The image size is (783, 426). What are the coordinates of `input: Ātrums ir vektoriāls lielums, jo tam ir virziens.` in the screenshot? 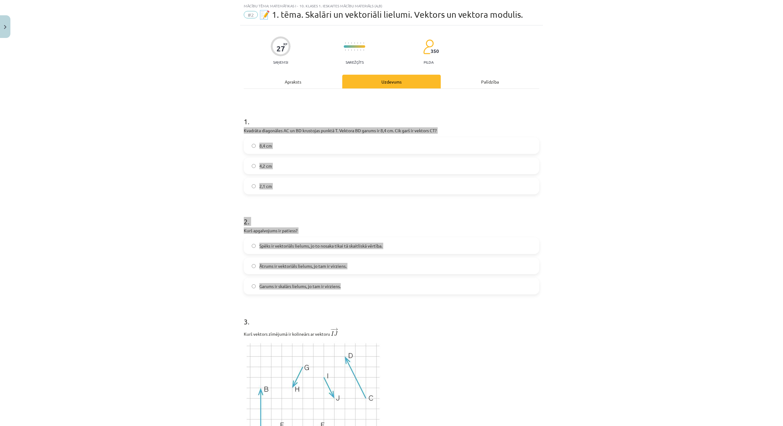 It's located at (253, 266).